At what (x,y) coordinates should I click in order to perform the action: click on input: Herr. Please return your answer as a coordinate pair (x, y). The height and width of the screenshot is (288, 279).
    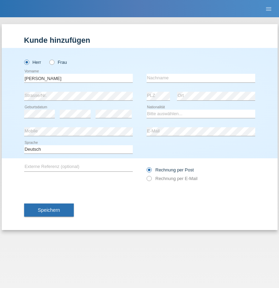
    Looking at the image, I should click on (26, 62).